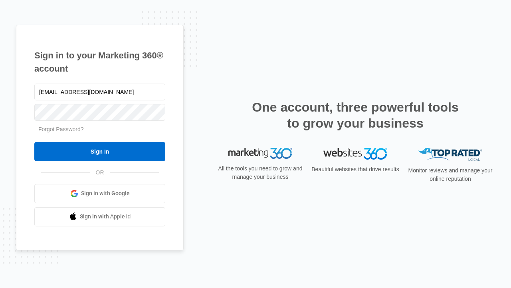 This screenshot has width=511, height=288. I want to click on a: Sign in with Apple Id, so click(100, 216).